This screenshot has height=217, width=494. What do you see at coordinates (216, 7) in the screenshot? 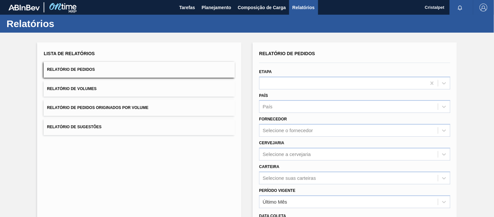
I see `span: Planejamento` at bounding box center [216, 7].